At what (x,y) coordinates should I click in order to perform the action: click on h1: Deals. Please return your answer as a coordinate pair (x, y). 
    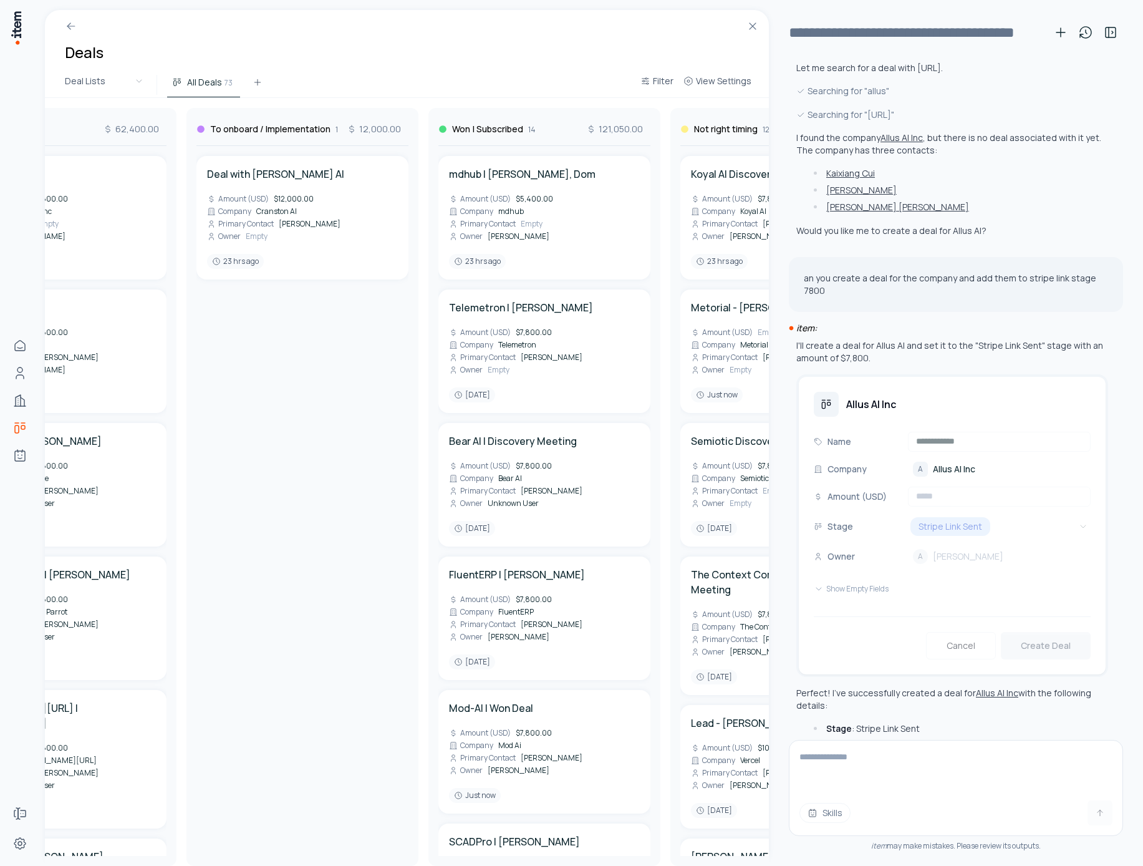
    Looking at the image, I should click on (84, 52).